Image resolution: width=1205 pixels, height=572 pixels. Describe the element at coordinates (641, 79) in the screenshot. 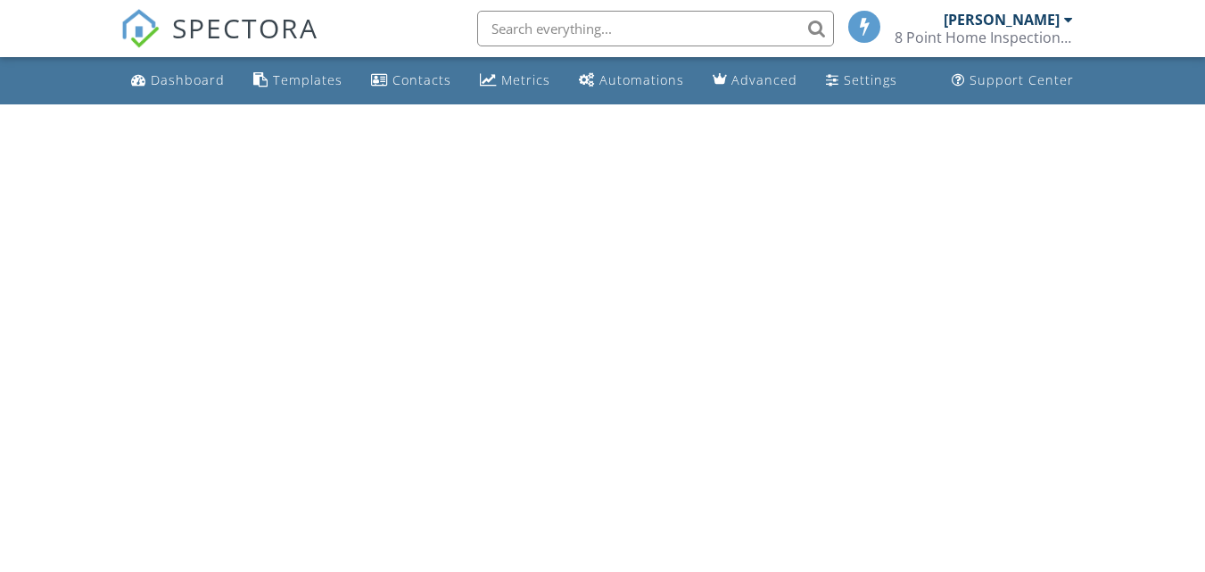

I see `div: Automations` at that location.